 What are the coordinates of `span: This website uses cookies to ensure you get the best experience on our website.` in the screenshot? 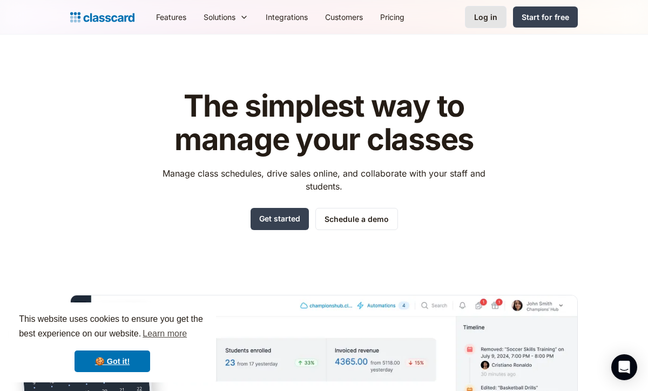 It's located at (112, 327).